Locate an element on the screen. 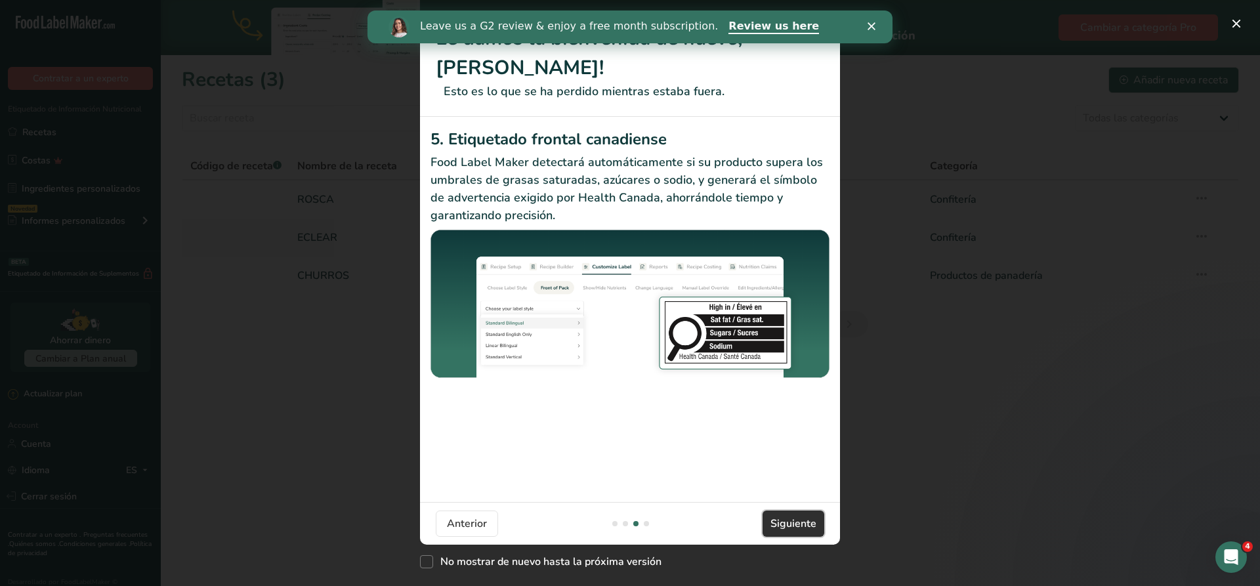 This screenshot has width=1260, height=586. h2: 5. Etiquetado frontal canadiense is located at coordinates (630, 139).